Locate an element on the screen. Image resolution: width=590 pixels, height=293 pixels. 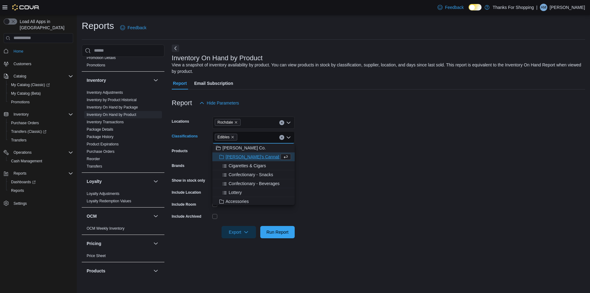
span: AM is located at coordinates (544, 7).